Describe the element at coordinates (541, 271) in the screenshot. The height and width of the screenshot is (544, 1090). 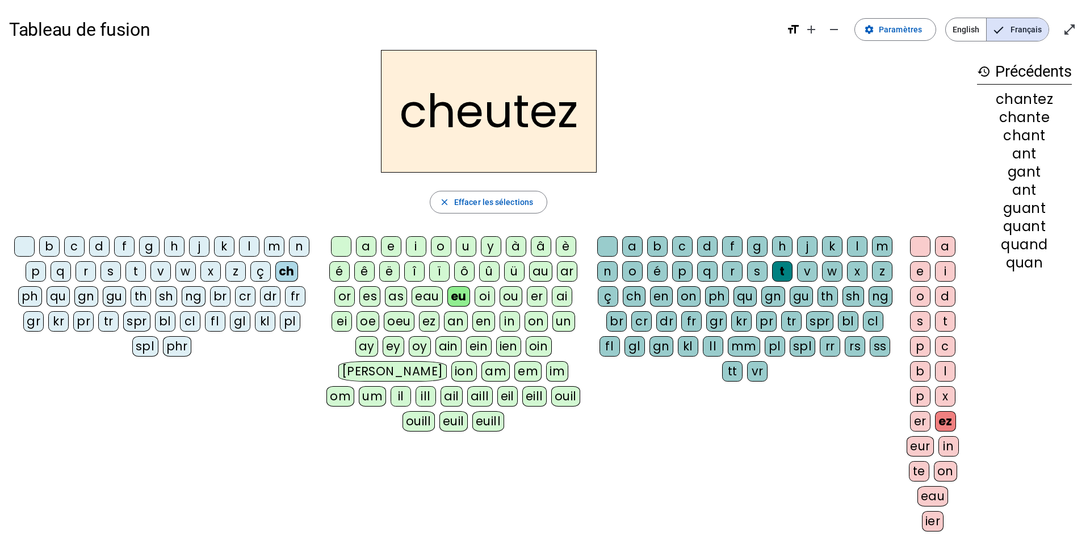
I see `div: au` at that location.